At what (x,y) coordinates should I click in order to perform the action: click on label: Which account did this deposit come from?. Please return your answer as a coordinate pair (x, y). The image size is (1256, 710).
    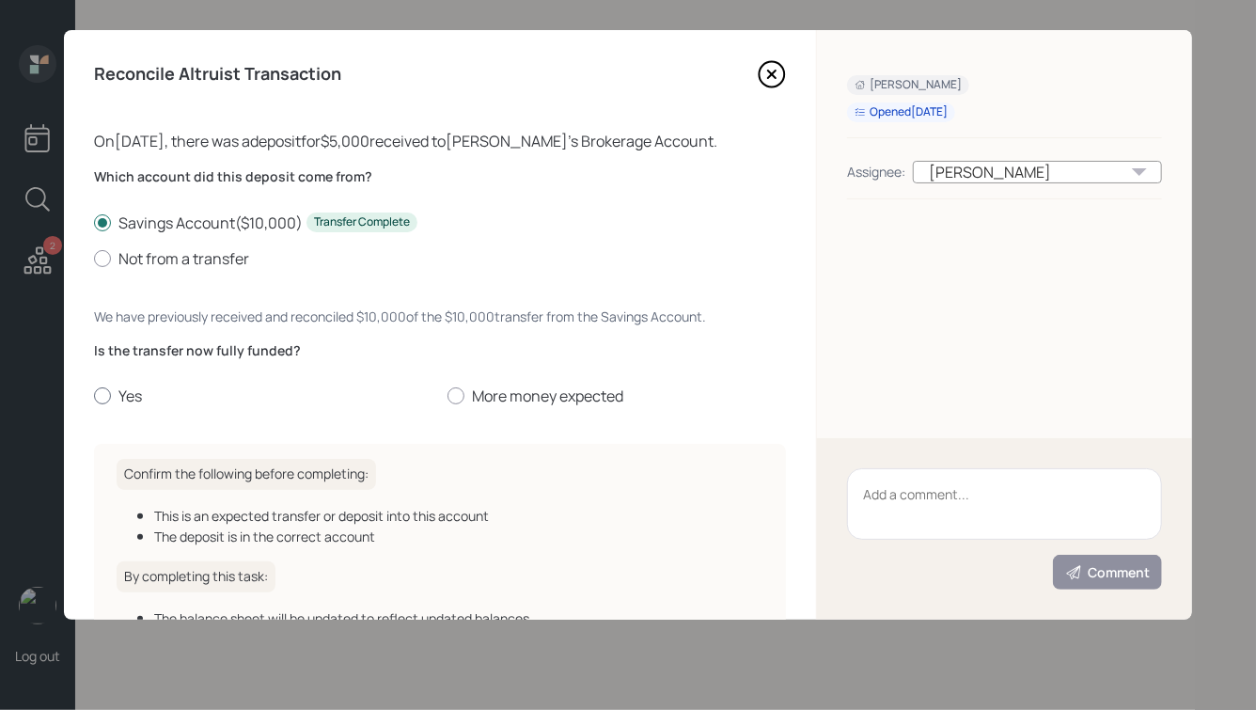
    Looking at the image, I should click on (440, 177).